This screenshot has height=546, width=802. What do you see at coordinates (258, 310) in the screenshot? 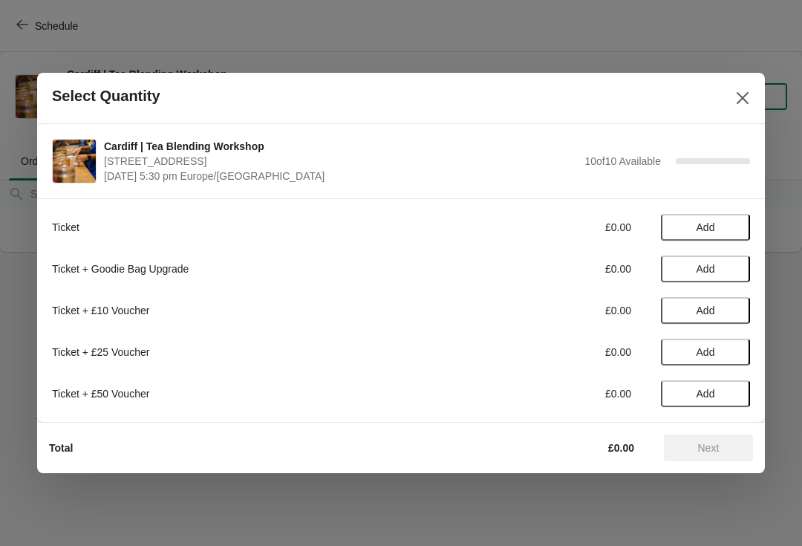
I see `div: Ticket + £10 Voucher` at bounding box center [258, 310].